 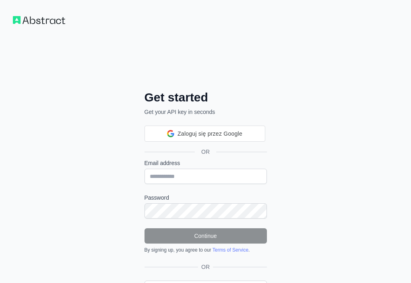 What do you see at coordinates (210, 134) in the screenshot?
I see `span: Zaloguj się przez Google` at bounding box center [210, 134].